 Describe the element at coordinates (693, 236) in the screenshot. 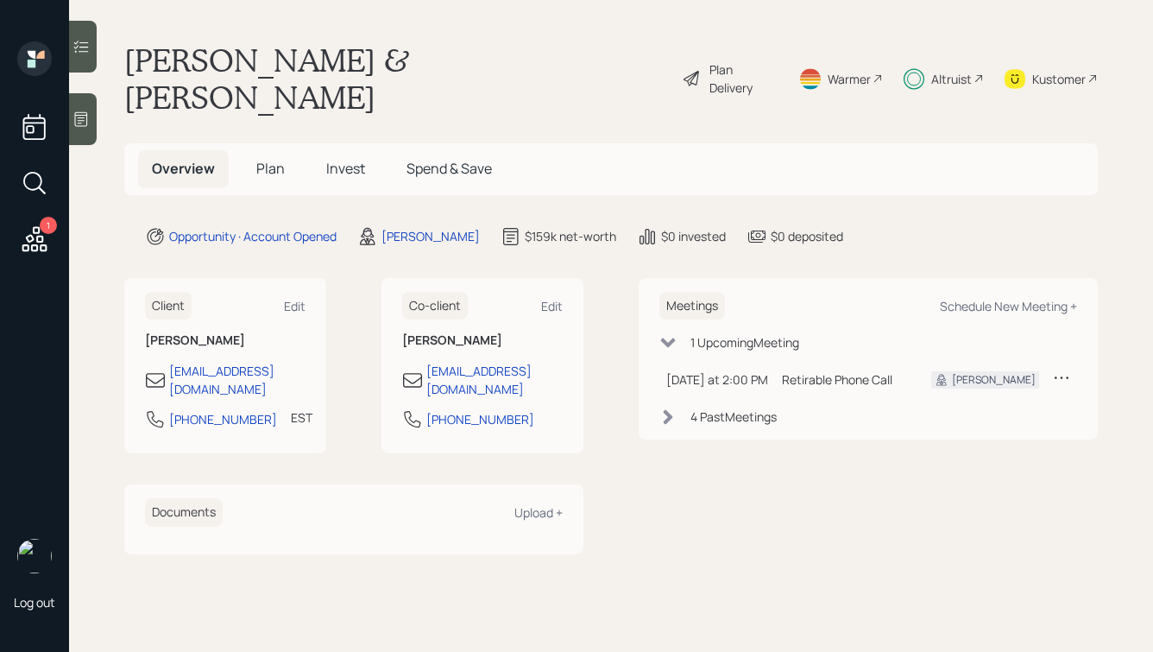

I see `div: $0 invested` at that location.